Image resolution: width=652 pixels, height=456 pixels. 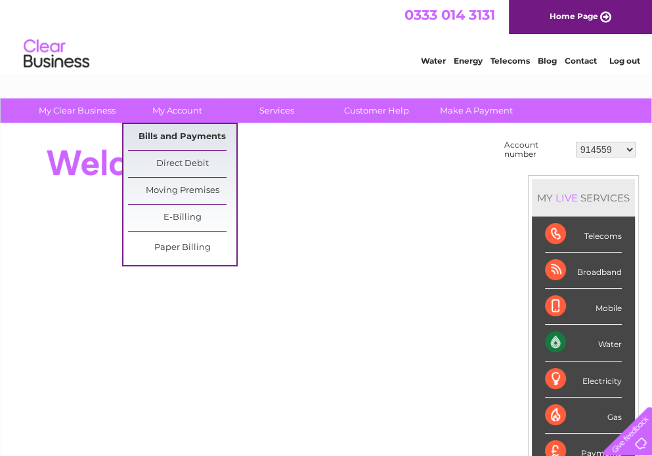 What do you see at coordinates (583, 415) in the screenshot?
I see `div: Gas` at bounding box center [583, 415].